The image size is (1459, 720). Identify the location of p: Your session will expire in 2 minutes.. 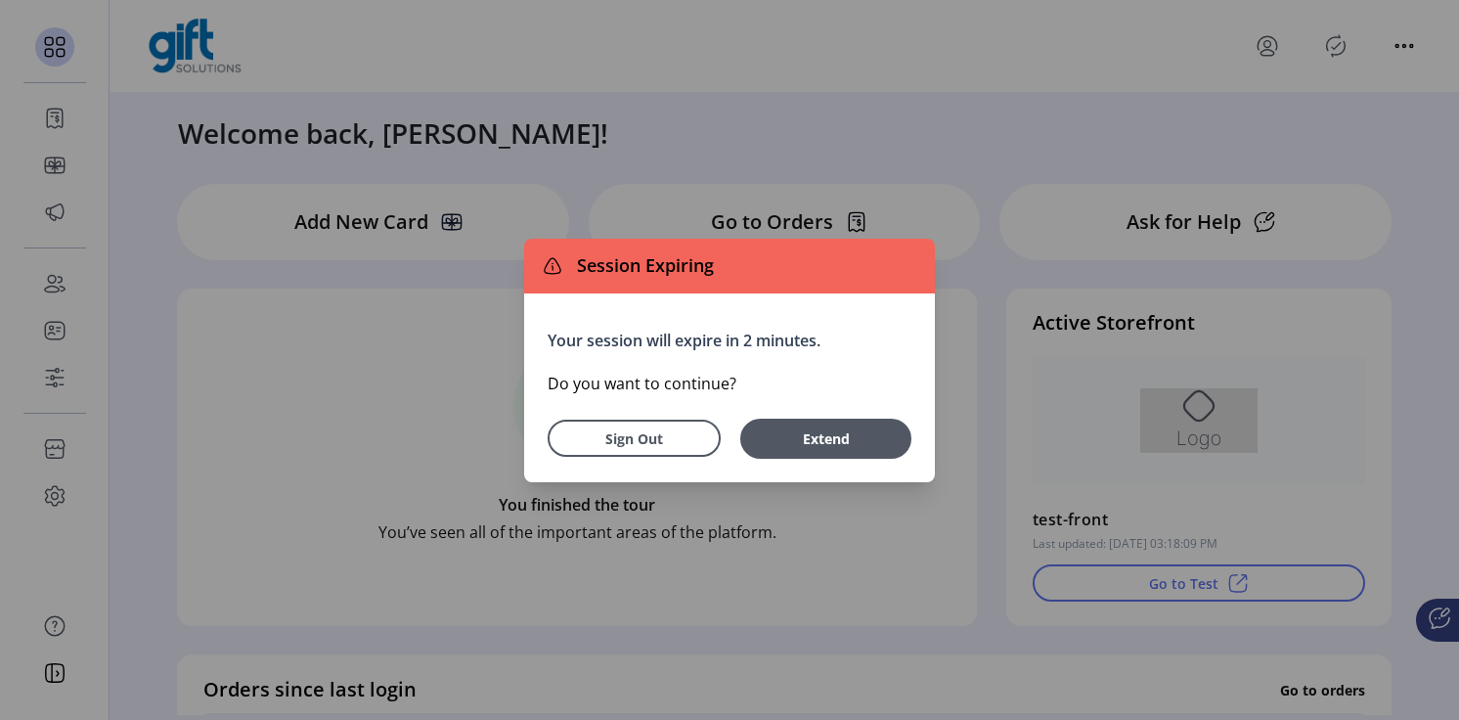
(729, 340).